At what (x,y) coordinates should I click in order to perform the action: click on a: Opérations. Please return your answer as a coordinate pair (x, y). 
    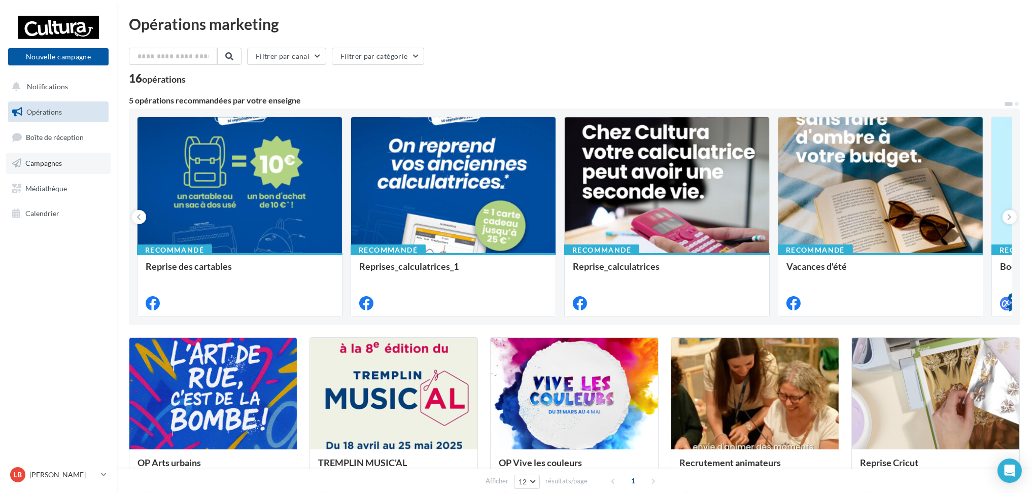
    Looking at the image, I should click on (58, 112).